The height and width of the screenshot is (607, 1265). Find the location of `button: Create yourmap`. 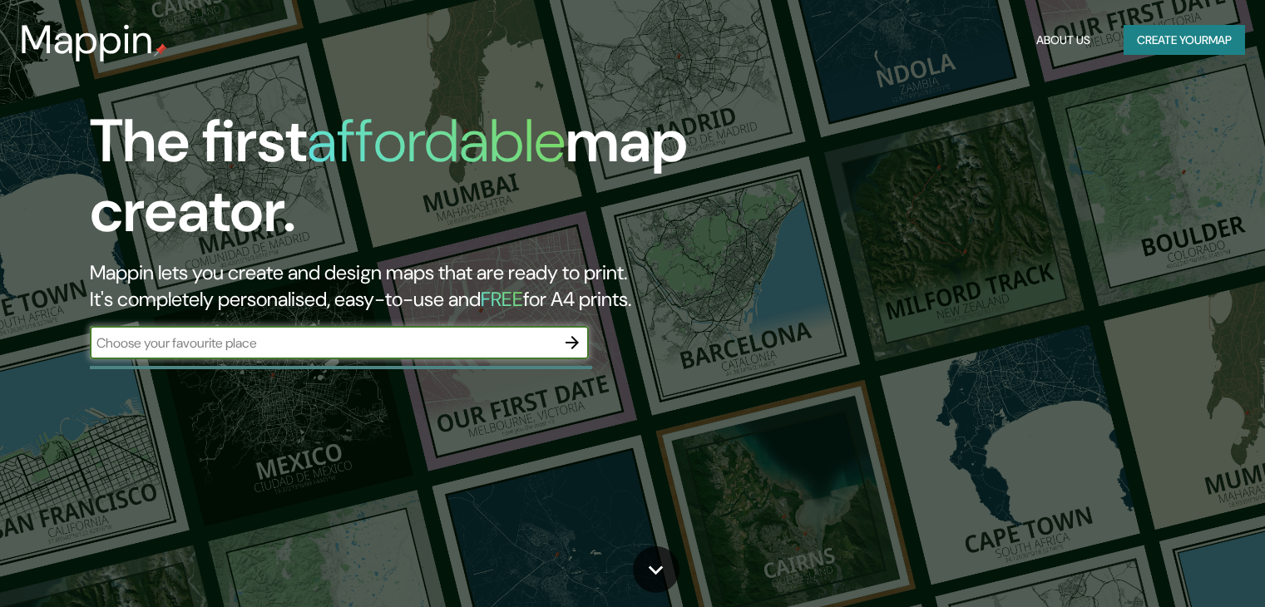

button: Create yourmap is located at coordinates (1185, 40).